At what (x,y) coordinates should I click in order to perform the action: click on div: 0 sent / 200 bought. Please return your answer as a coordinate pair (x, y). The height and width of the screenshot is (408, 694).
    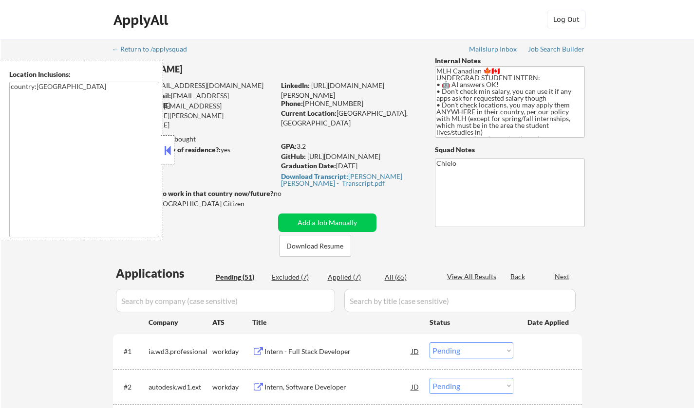
    Looking at the image, I should click on (193, 139).